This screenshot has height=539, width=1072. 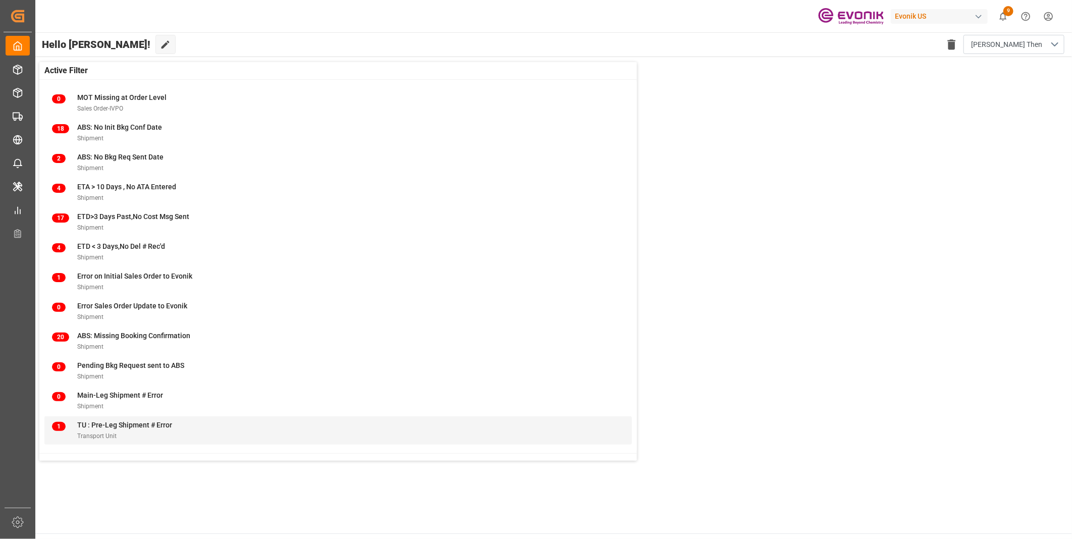 What do you see at coordinates (338, 371) in the screenshot?
I see `a: 0Pending Bkg Request sent to ABSShipment` at bounding box center [338, 371].